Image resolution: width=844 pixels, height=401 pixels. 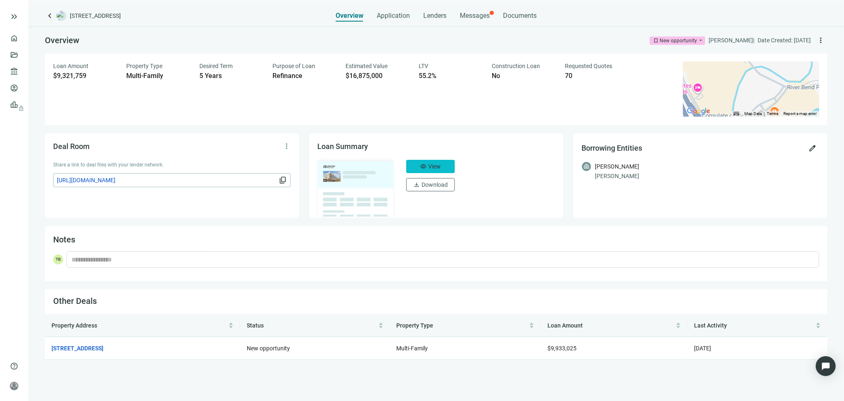 What do you see at coordinates (656, 41) in the screenshot?
I see `span: bookmark` at bounding box center [656, 41].